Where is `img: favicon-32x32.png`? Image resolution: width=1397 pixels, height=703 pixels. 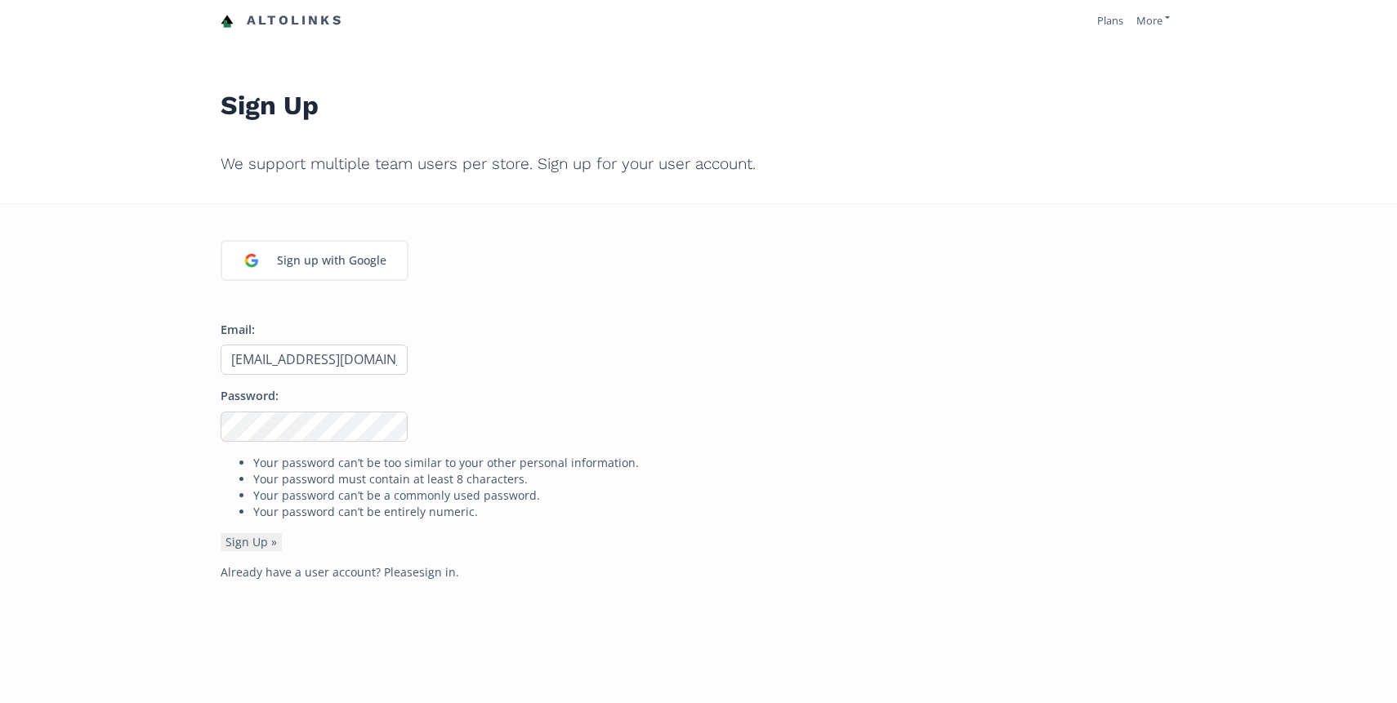 img: favicon-32x32.png is located at coordinates (227, 21).